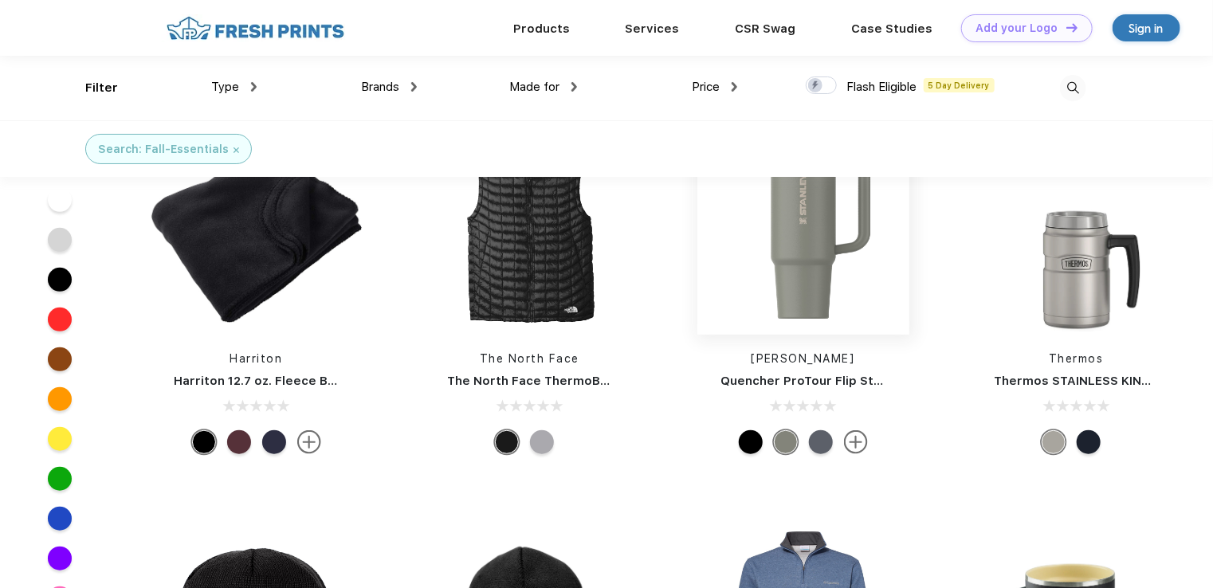  Describe the element at coordinates (821, 442) in the screenshot. I see `div: Twilight` at that location.